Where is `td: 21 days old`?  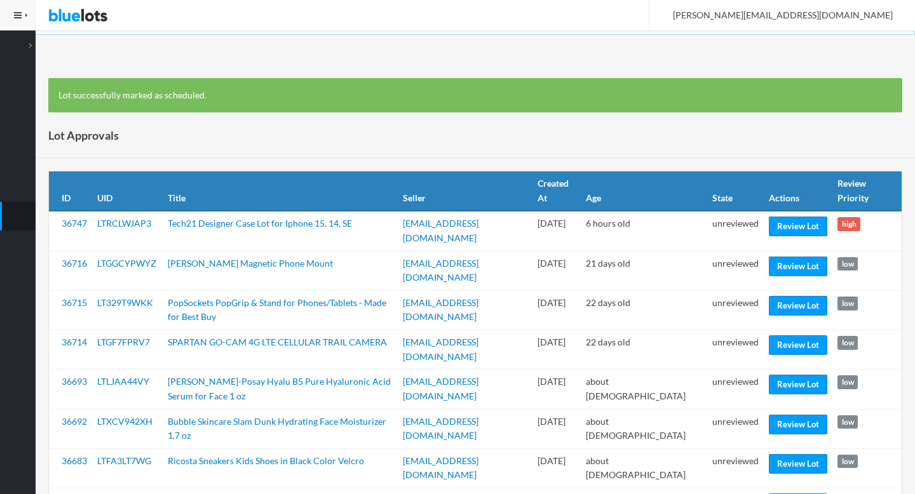
td: 21 days old is located at coordinates (644, 271).